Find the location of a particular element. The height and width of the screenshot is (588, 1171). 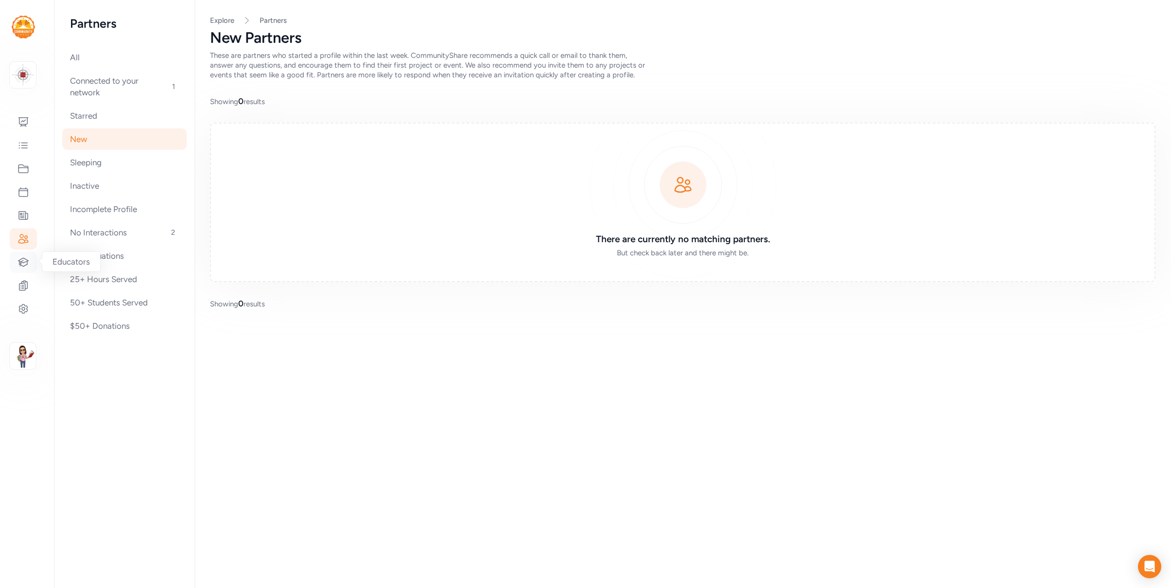

div: New is located at coordinates (124, 139).